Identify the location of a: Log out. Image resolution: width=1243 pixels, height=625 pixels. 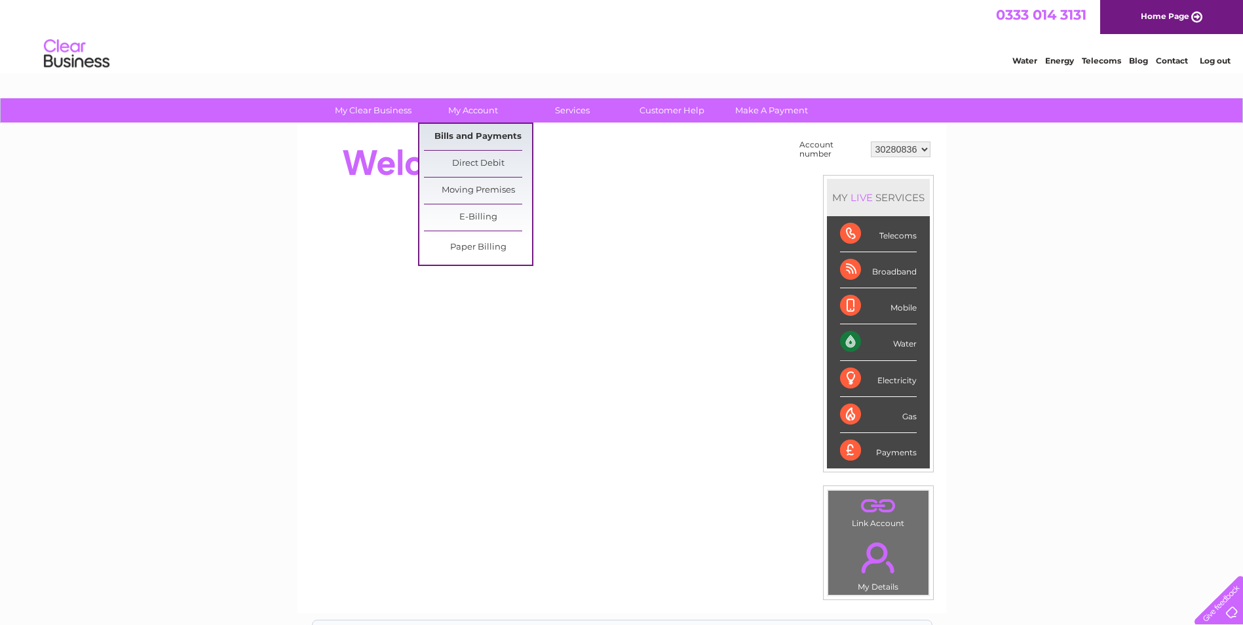
(1215, 60).